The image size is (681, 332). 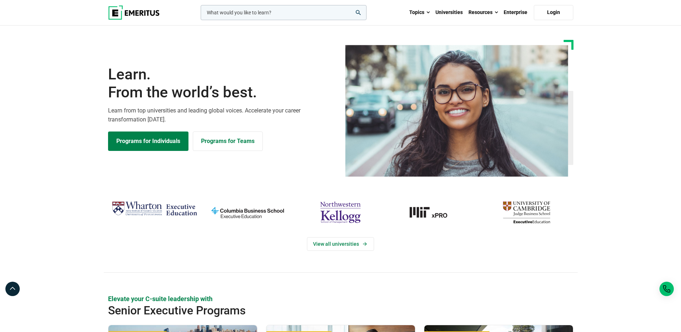 What do you see at coordinates (154, 209) in the screenshot?
I see `a: Wharton Executive Education` at bounding box center [154, 209].